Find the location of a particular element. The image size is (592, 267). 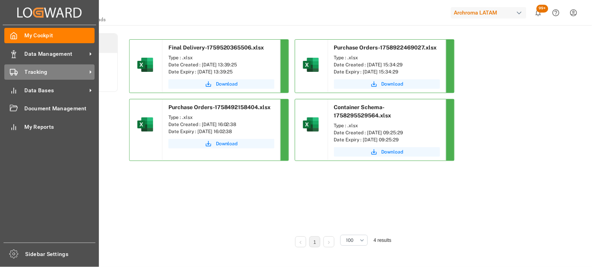

span: 99+ is located at coordinates (542, 9).